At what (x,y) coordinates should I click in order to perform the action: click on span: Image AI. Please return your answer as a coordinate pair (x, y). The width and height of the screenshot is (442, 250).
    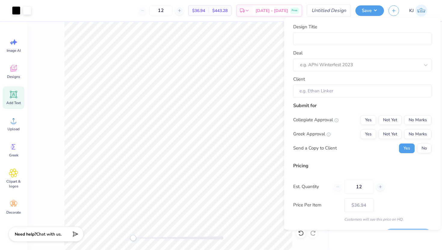
    Looking at the image, I should click on (14, 51).